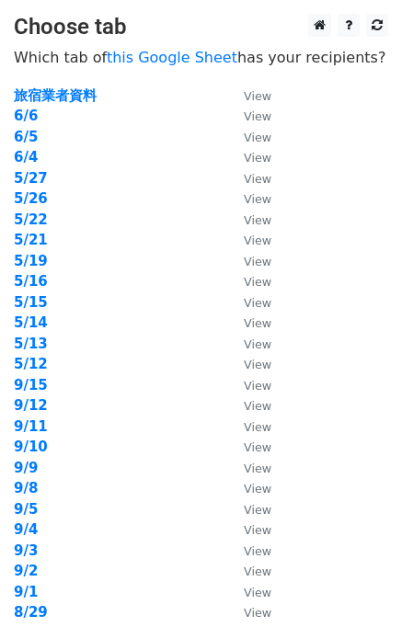 This screenshot has height=627, width=402. What do you see at coordinates (30, 302) in the screenshot?
I see `strong: 5/15` at bounding box center [30, 302].